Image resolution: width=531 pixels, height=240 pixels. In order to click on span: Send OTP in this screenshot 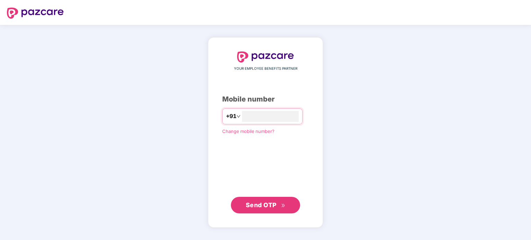, I will do `click(261, 205)`.